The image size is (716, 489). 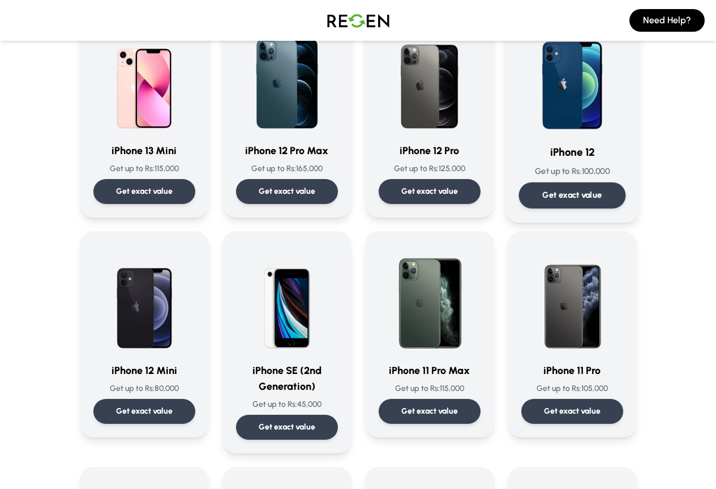 I want to click on a: Need Help?, so click(x=667, y=20).